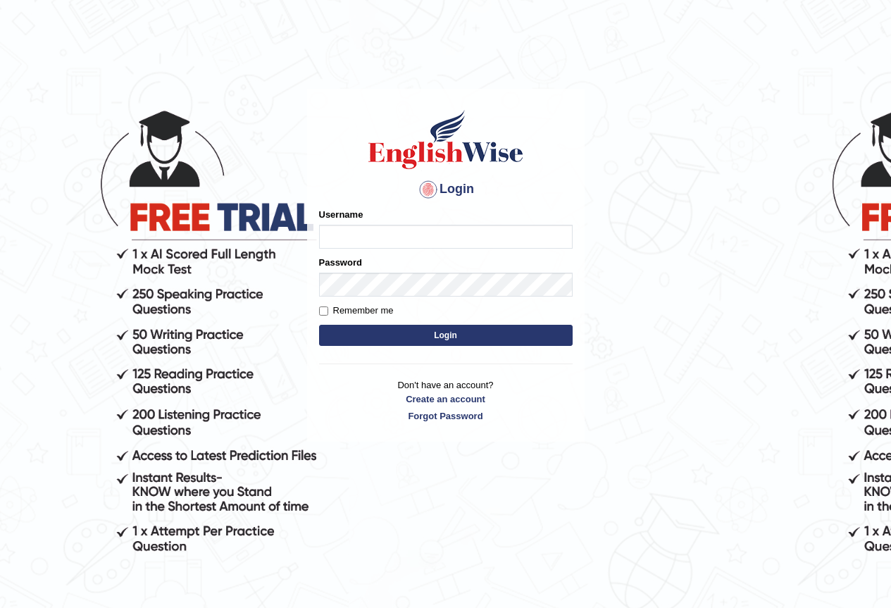 This screenshot has height=608, width=891. What do you see at coordinates (446, 140) in the screenshot?
I see `img: Logo of English Wise sign in for intelligent practice with AI` at bounding box center [446, 140].